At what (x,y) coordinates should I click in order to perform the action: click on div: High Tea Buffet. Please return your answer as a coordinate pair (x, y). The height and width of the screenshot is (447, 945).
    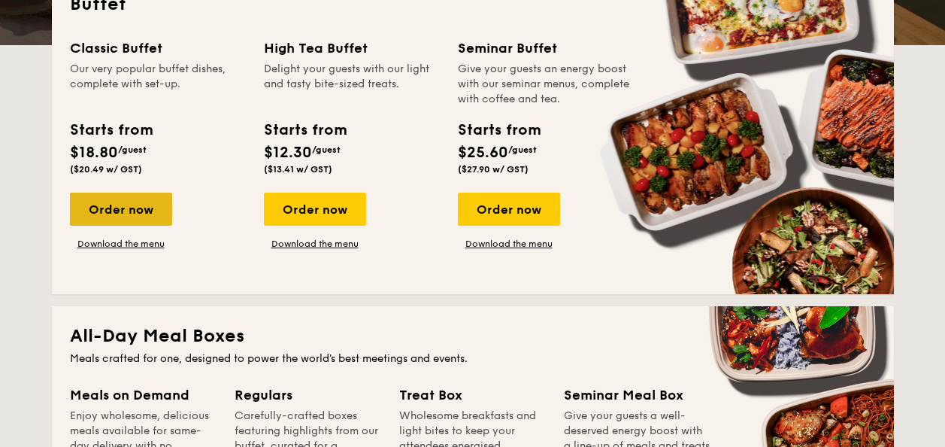
    Looking at the image, I should click on (352, 48).